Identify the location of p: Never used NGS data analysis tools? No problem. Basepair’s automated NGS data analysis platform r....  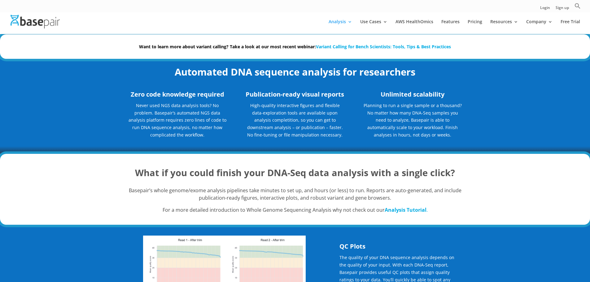
(178, 122).